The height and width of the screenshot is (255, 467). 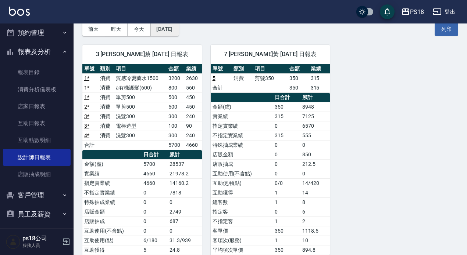 I want to click on td: 300, so click(x=175, y=136).